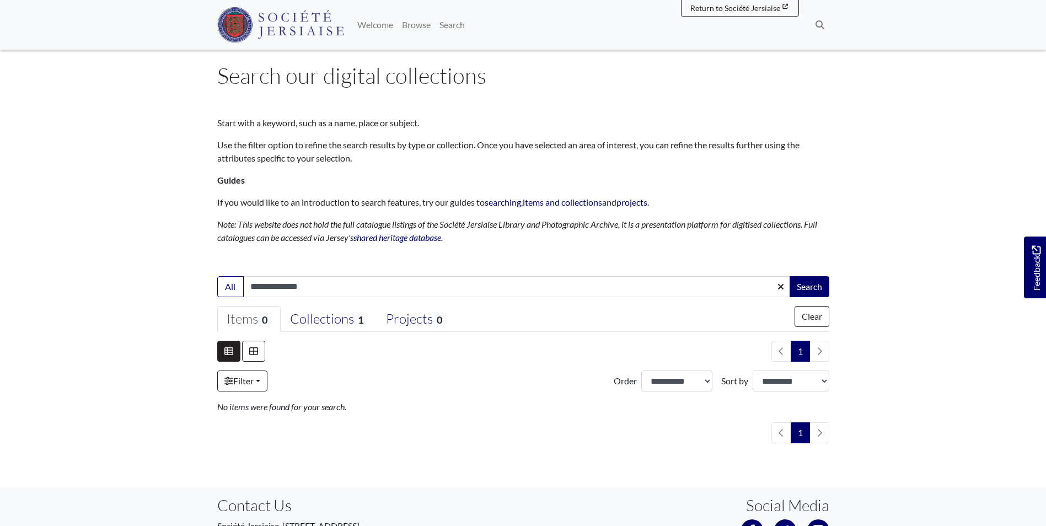 The width and height of the screenshot is (1046, 526). What do you see at coordinates (503, 202) in the screenshot?
I see `a: searching` at bounding box center [503, 202].